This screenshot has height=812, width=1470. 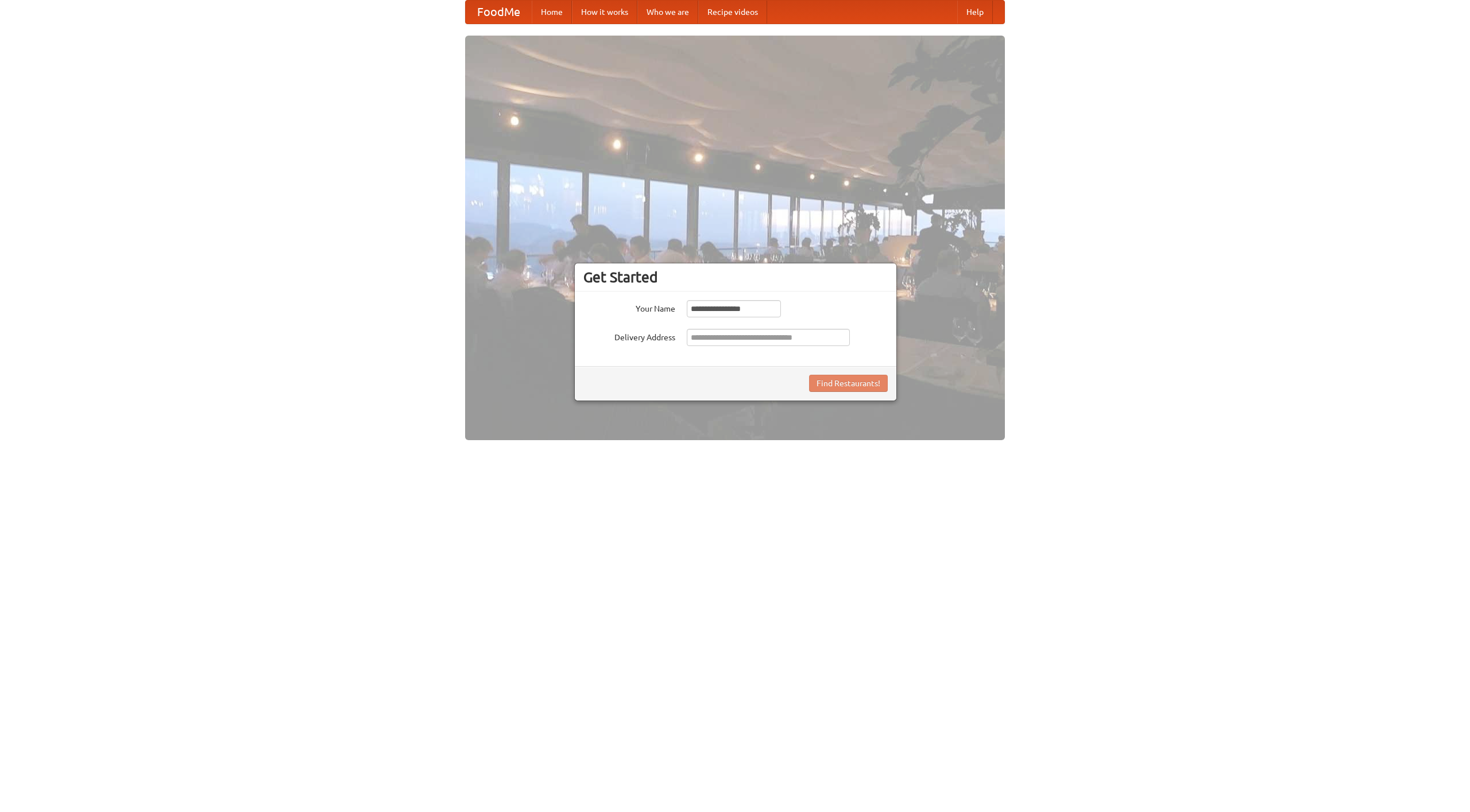 I want to click on a: How it works, so click(x=605, y=12).